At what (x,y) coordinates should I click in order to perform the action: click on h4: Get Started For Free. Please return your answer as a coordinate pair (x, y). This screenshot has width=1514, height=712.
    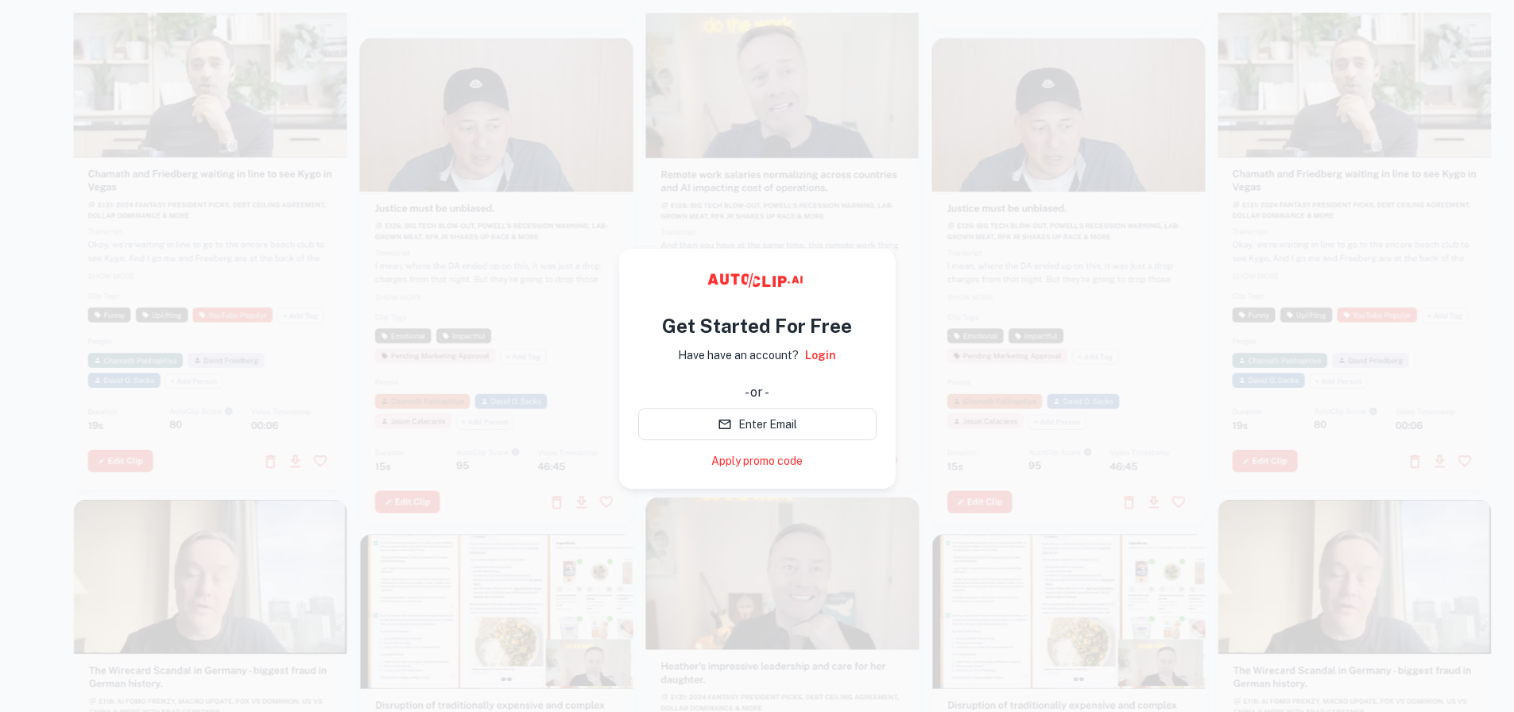
    Looking at the image, I should click on (756, 326).